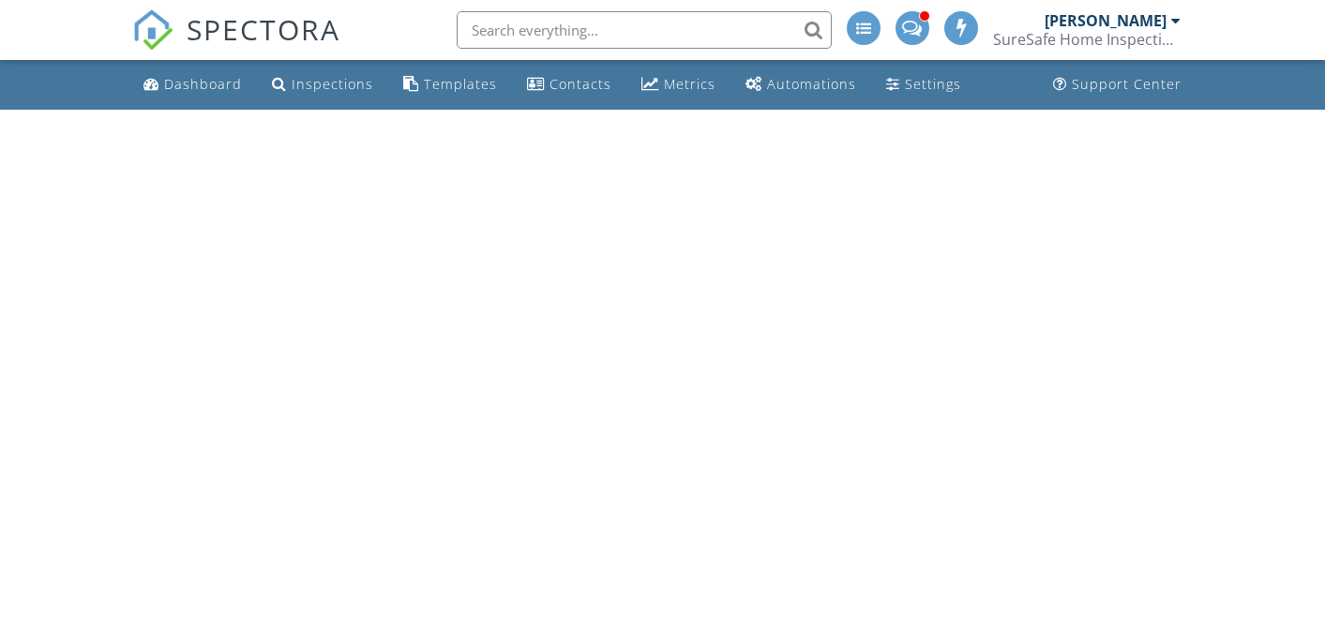 Image resolution: width=1325 pixels, height=644 pixels. What do you see at coordinates (581, 83) in the screenshot?
I see `div: Contacts` at bounding box center [581, 83].